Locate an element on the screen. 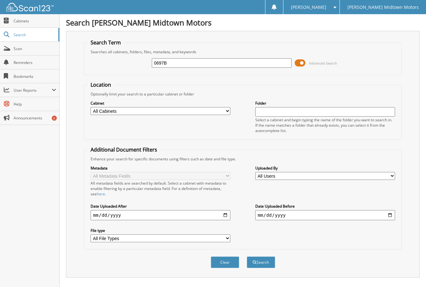 The image size is (426, 287). span: Search is located at coordinates (34, 35).